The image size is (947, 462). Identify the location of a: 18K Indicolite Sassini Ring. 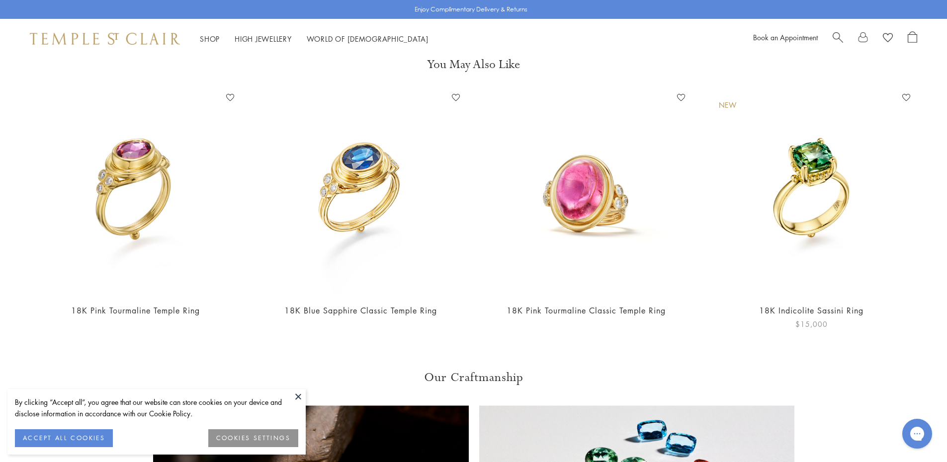
(811, 311).